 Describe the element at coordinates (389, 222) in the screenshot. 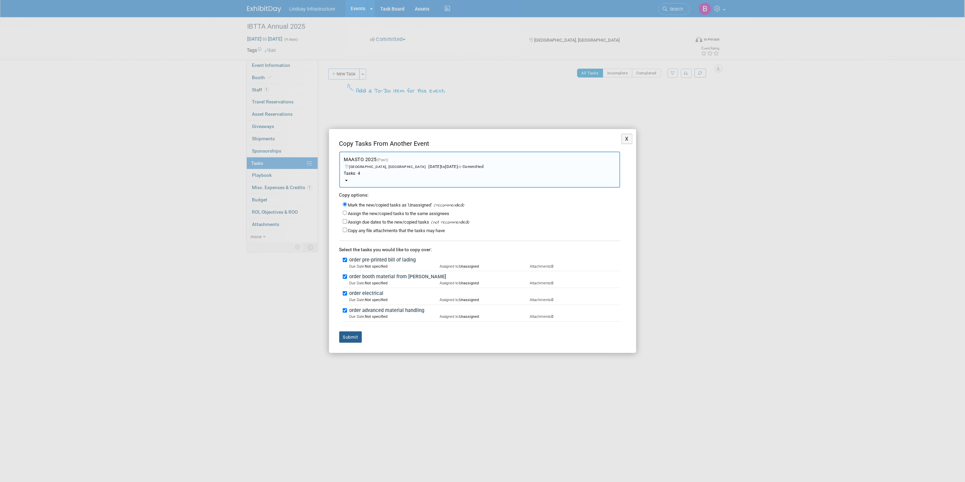

I see `label: Assign due dates to the new/copied tasks` at that location.